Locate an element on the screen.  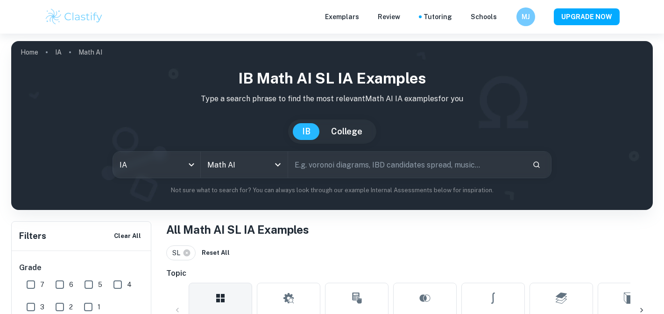
div: IA is located at coordinates (157, 165).